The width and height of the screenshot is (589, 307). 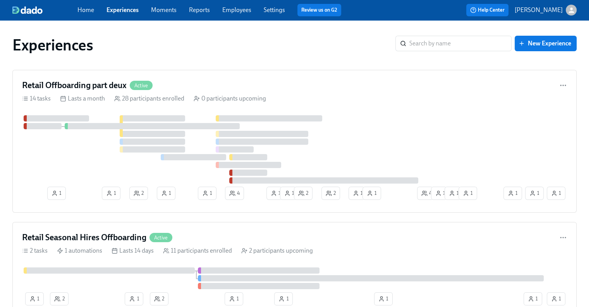 I want to click on a: Moments, so click(x=164, y=10).